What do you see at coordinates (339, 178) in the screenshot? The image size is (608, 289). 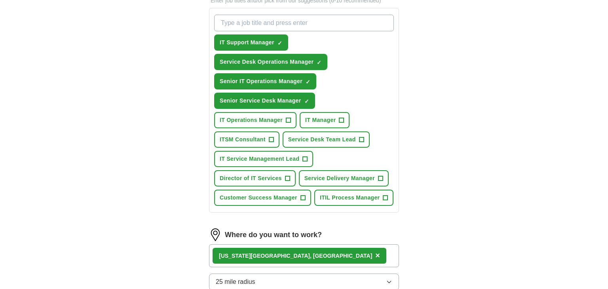 I see `span: Service Delivery Manager` at bounding box center [339, 178].